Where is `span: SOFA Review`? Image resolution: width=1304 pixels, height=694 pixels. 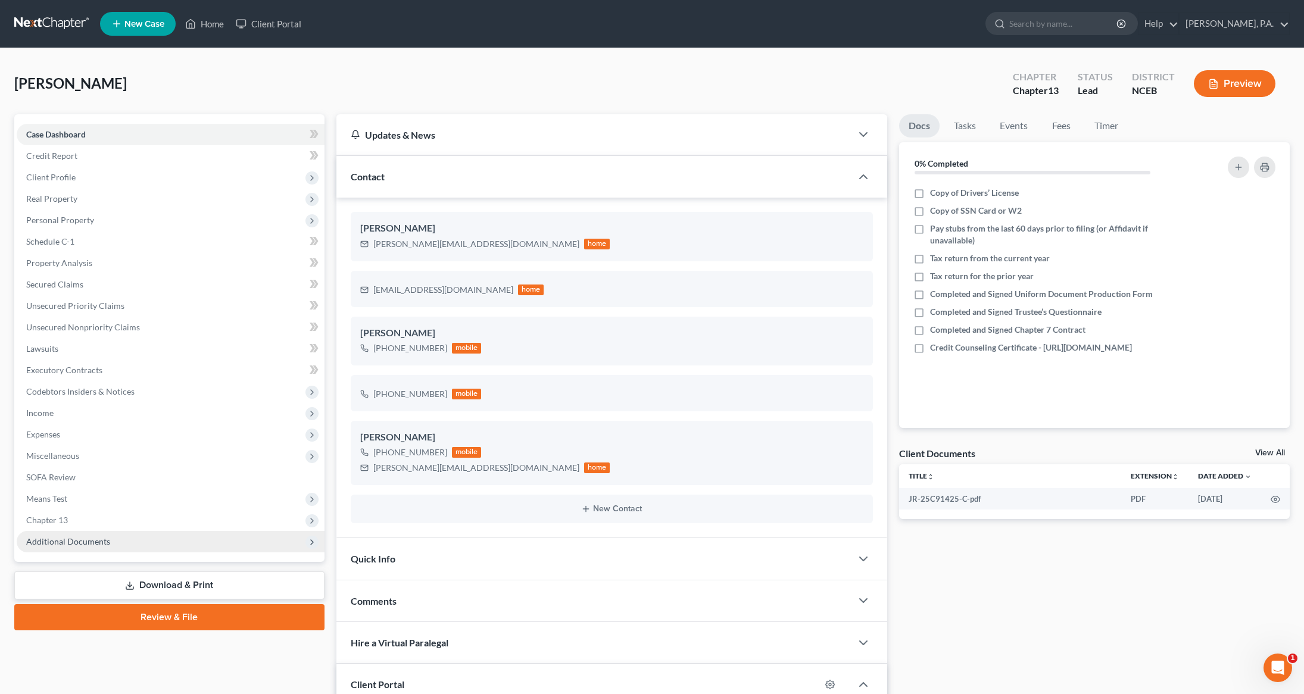 span: SOFA Review is located at coordinates (51, 477).